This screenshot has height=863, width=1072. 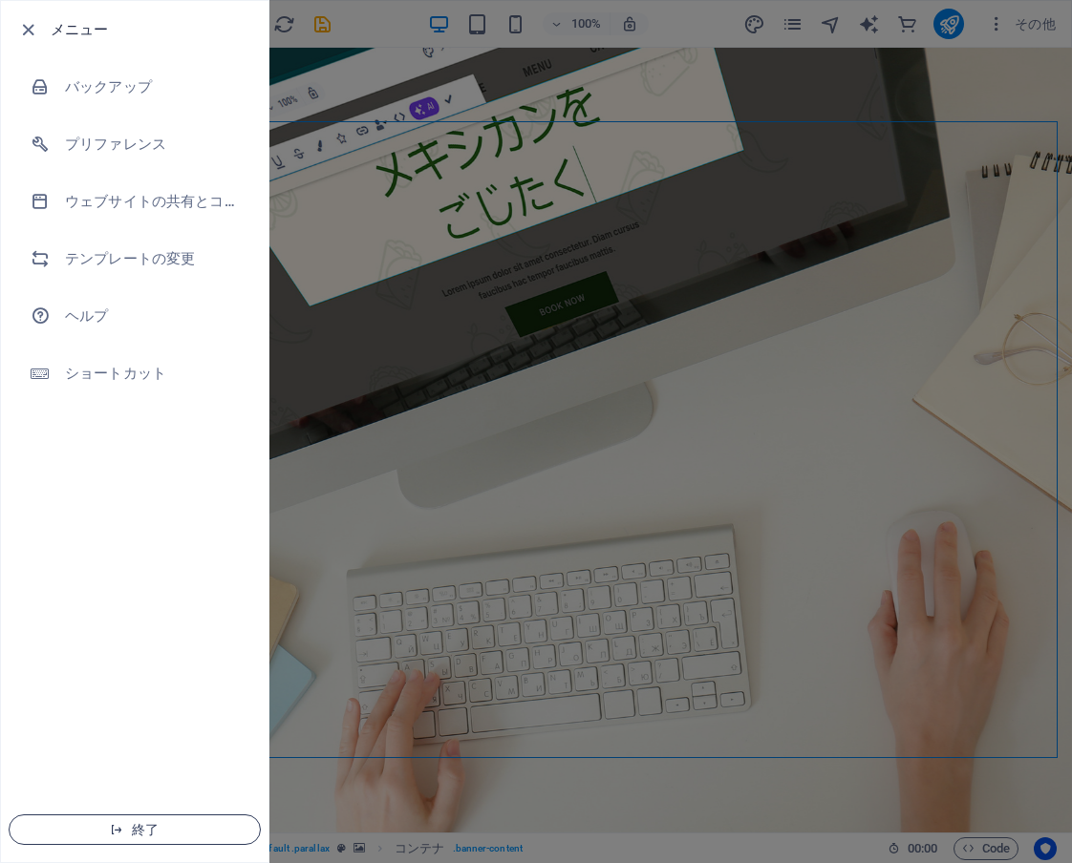 What do you see at coordinates (135, 830) in the screenshot?
I see `span: 終了` at bounding box center [135, 830].